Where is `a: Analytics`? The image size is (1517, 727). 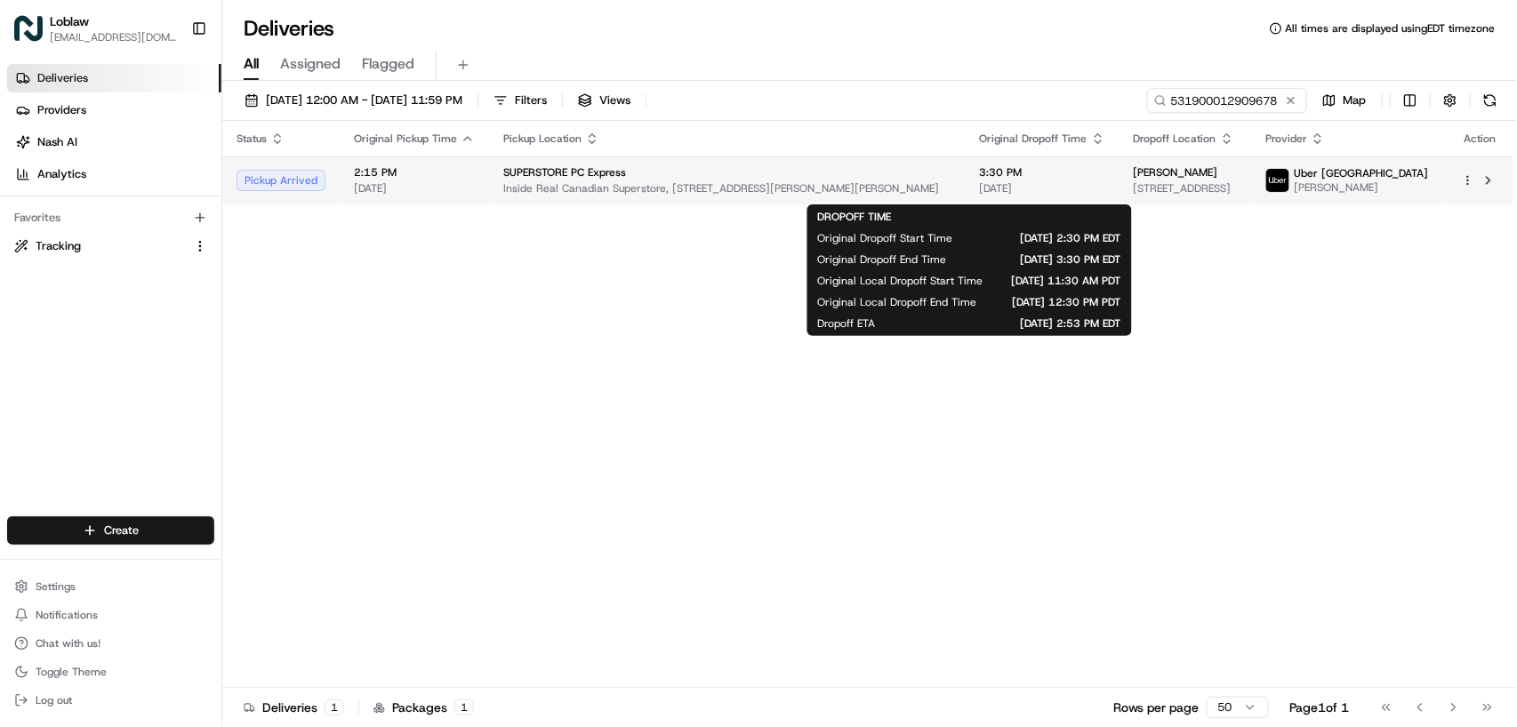 a: Analytics is located at coordinates (114, 174).